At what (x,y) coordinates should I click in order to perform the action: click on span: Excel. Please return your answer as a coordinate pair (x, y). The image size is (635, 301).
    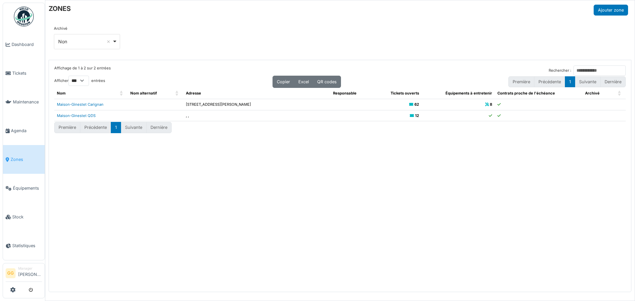
    Looking at the image, I should click on (304, 82).